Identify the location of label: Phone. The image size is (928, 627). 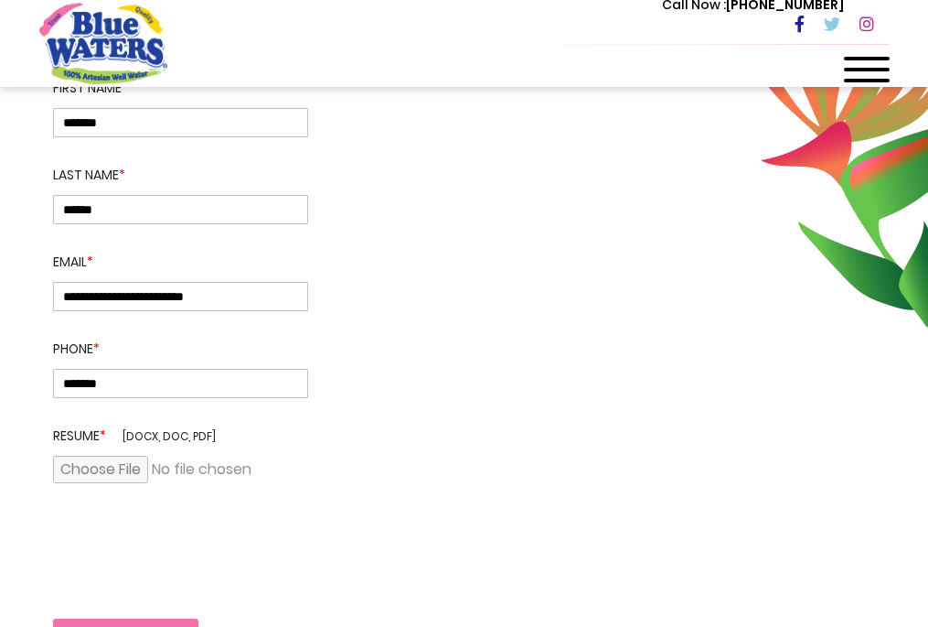
(181, 339).